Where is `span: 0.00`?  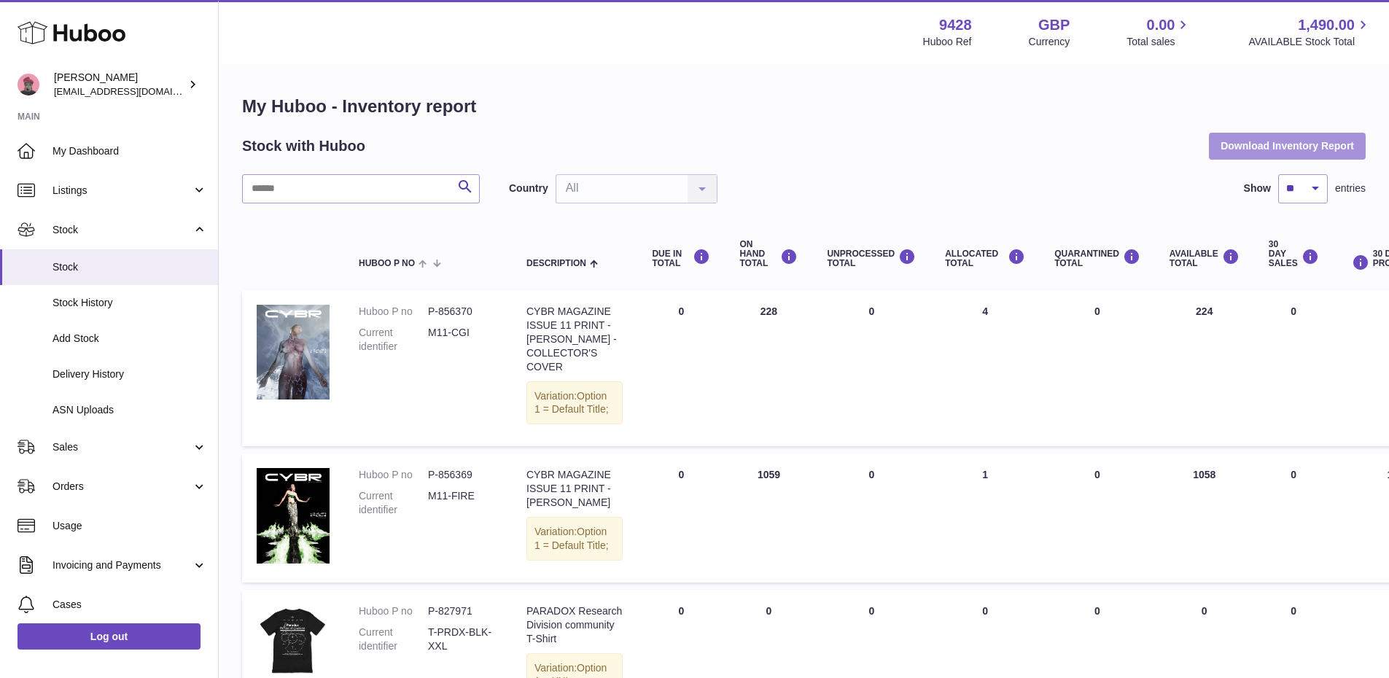 span: 0.00 is located at coordinates (1161, 25).